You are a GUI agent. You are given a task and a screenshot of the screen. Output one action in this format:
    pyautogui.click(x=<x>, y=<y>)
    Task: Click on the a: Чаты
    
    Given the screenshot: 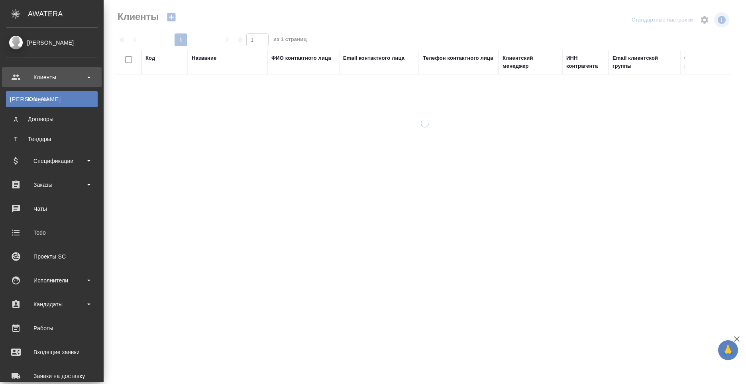 What is the action you would take?
    pyautogui.click(x=52, y=209)
    